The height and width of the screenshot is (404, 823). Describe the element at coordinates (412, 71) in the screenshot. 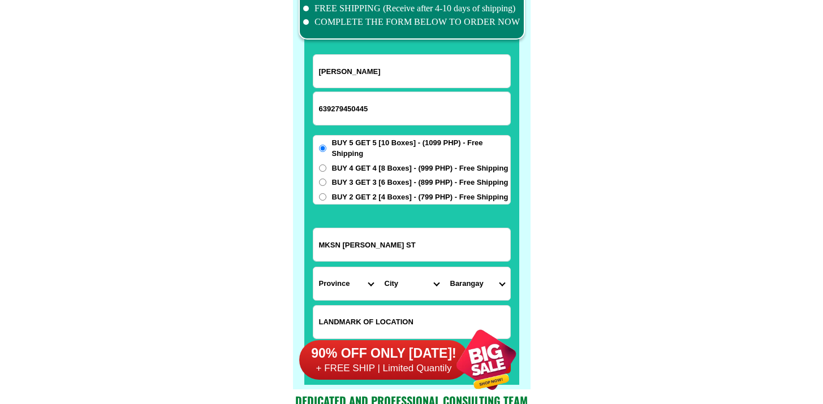

I see `input: Input full_name` at that location.